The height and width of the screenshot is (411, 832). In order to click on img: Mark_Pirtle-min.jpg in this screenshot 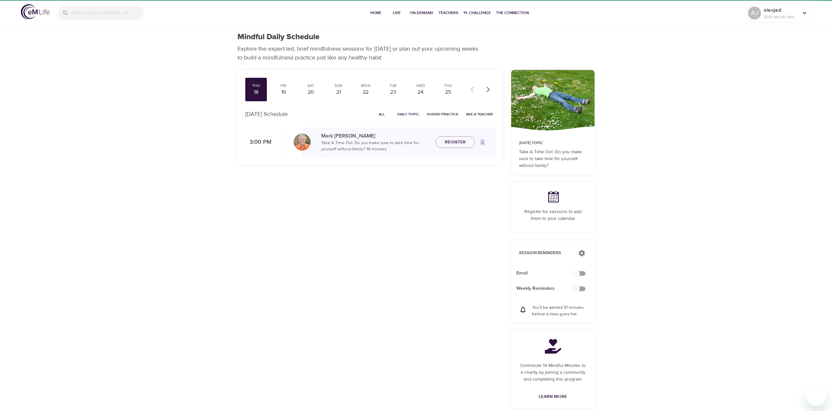, I will do `click(302, 142)`.